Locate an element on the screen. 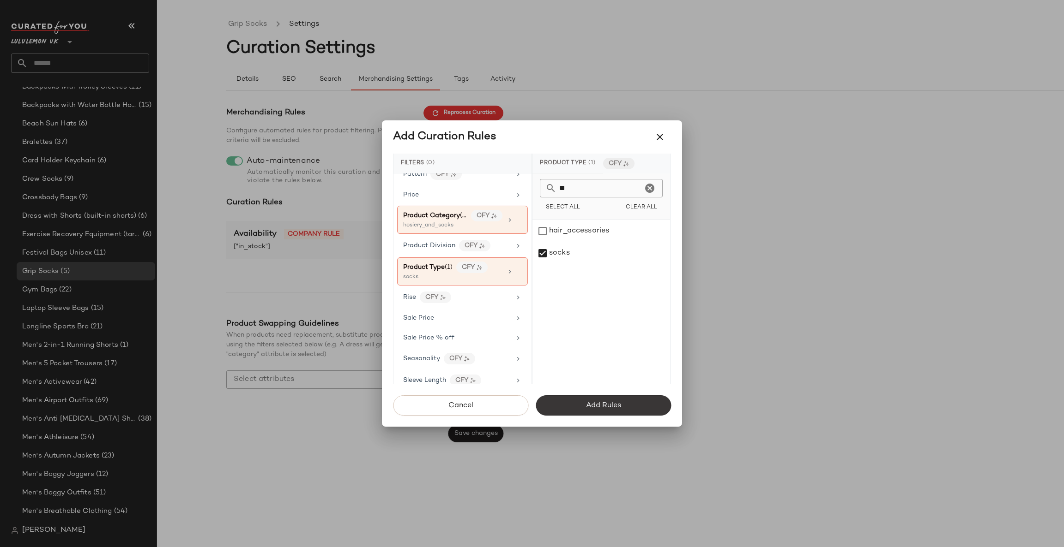  span: Sale Price is located at coordinates (418, 318).